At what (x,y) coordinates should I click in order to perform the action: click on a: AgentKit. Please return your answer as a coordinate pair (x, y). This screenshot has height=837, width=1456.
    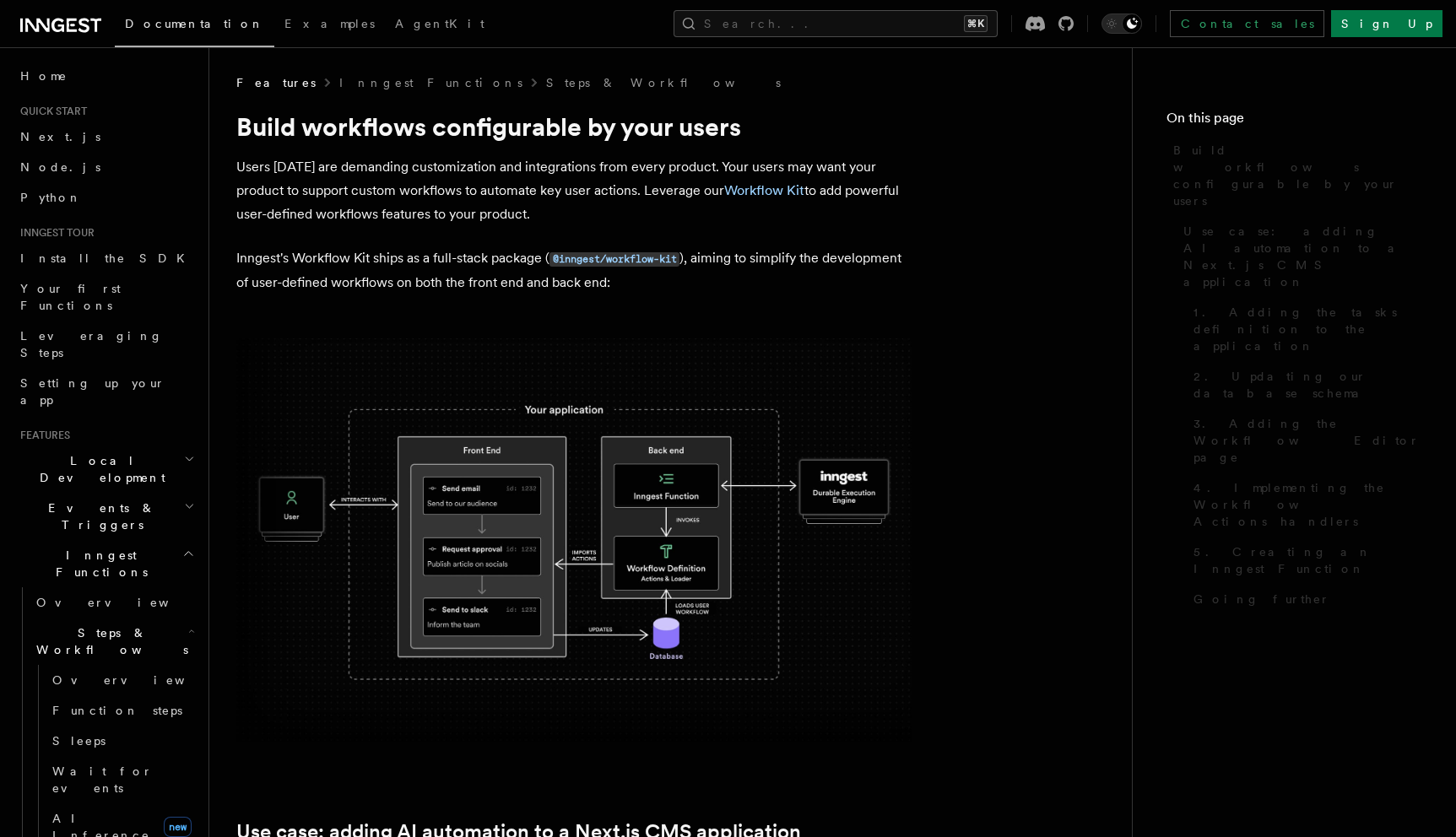
    Looking at the image, I should click on (440, 25).